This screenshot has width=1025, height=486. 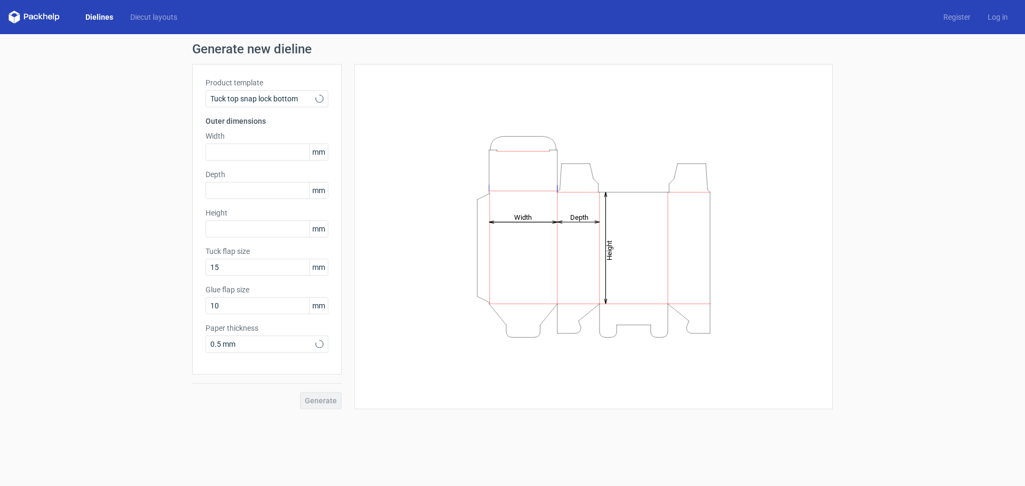 What do you see at coordinates (957, 17) in the screenshot?
I see `a: Register` at bounding box center [957, 17].